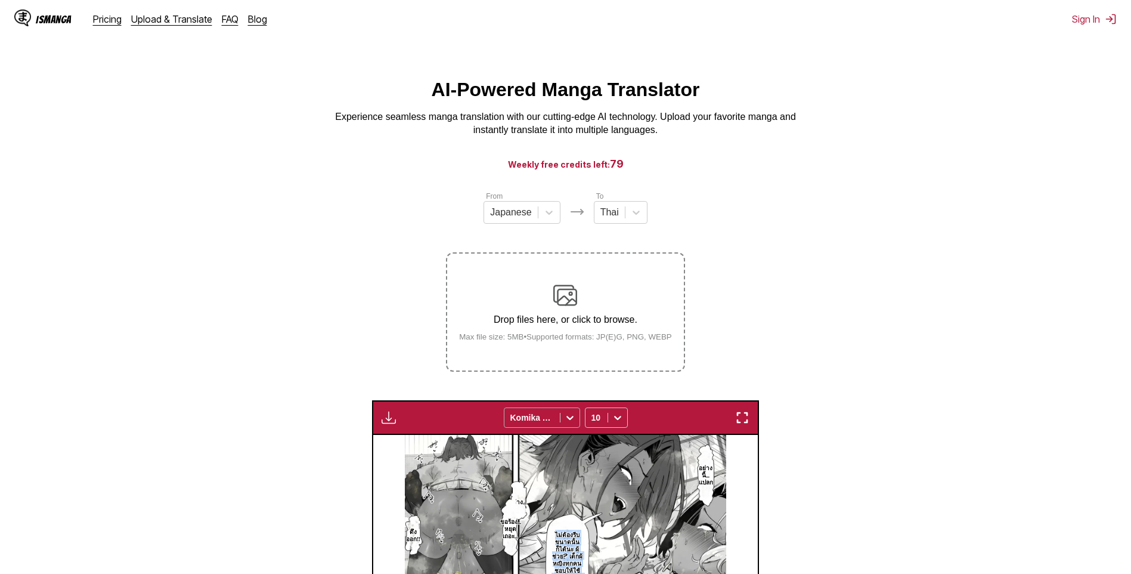 This screenshot has height=574, width=1131. What do you see at coordinates (510, 528) in the screenshot?
I see `p: ขอร้อง…หยุดเถอะ…` at bounding box center [510, 528].